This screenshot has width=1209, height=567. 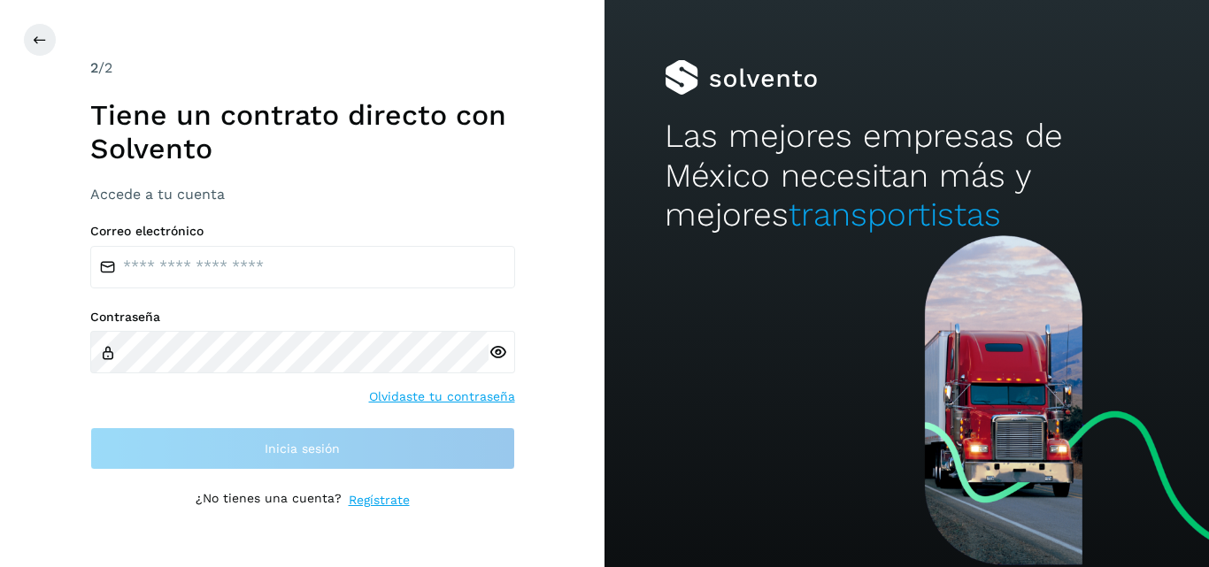 I want to click on p: ¿No tienes una cuenta?, so click(x=268, y=500).